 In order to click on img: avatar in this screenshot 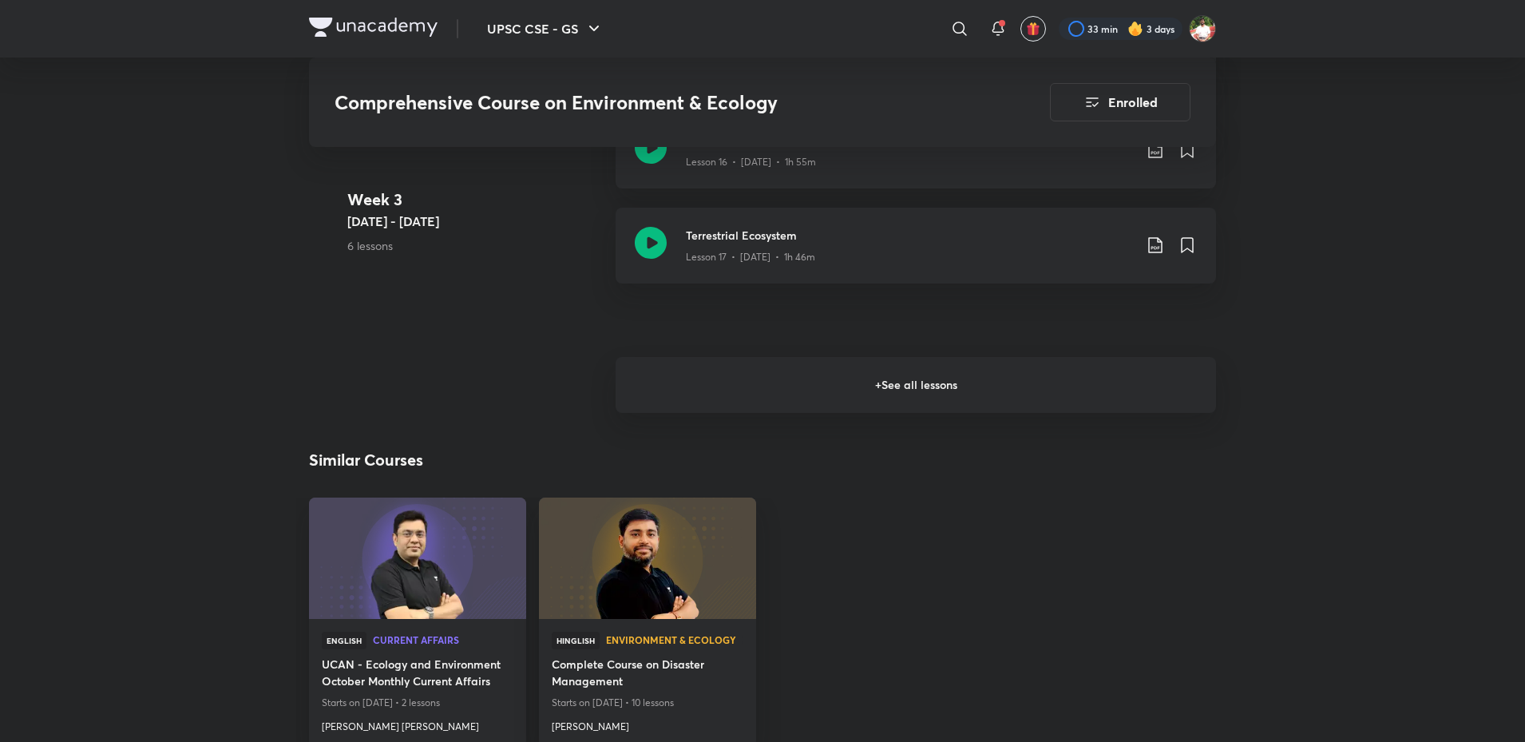, I will do `click(1033, 29)`.